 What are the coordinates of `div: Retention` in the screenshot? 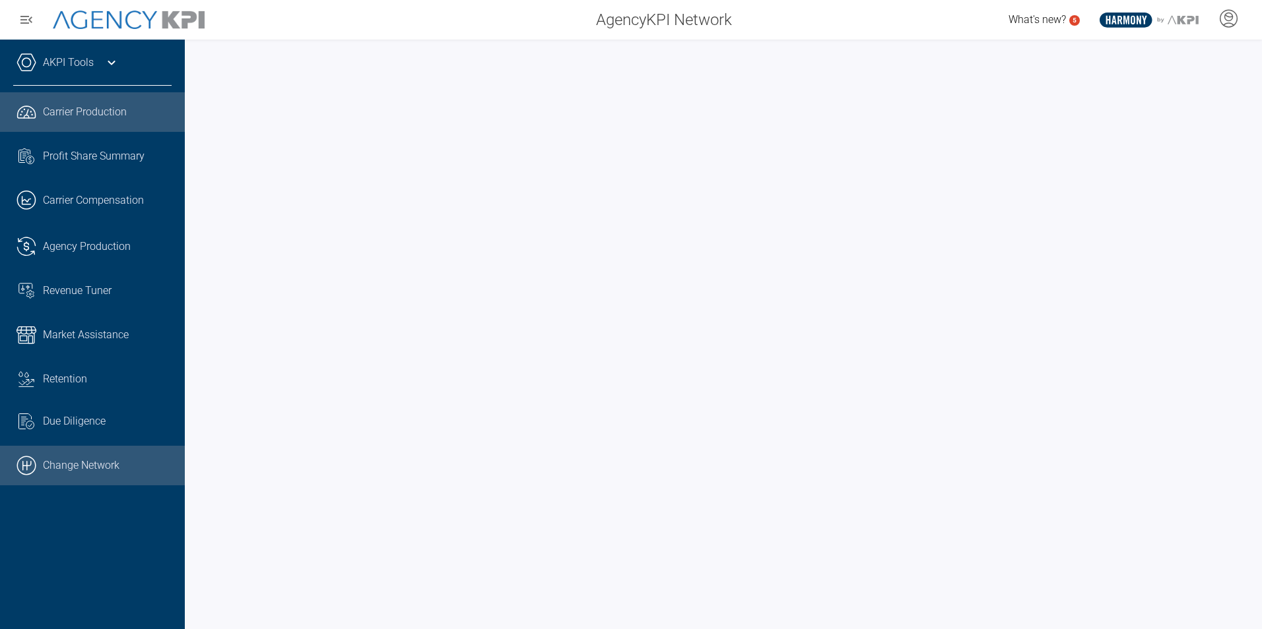 It's located at (107, 379).